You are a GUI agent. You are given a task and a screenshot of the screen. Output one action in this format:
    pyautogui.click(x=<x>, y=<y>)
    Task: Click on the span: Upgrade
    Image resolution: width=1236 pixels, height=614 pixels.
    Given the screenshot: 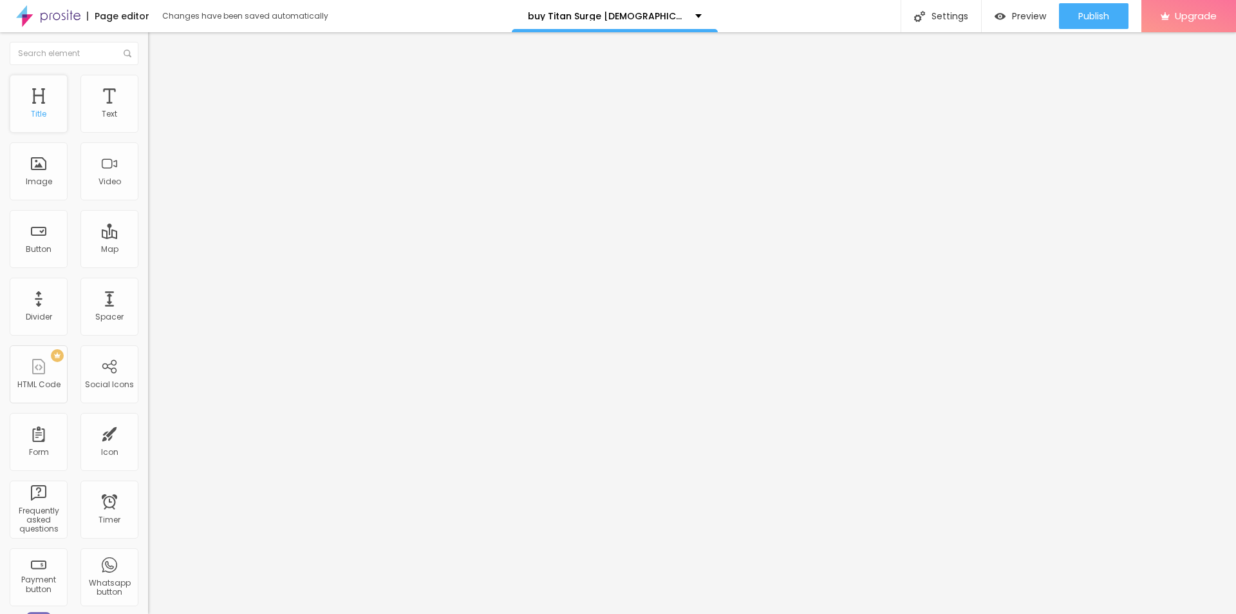 What is the action you would take?
    pyautogui.click(x=1196, y=15)
    